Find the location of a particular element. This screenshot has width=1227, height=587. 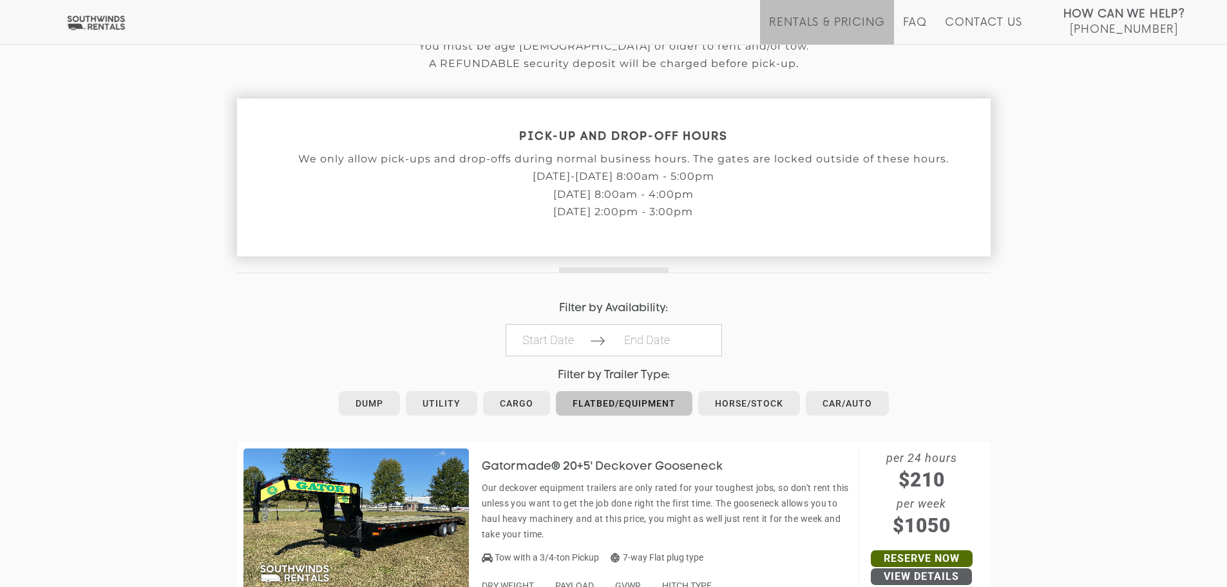

a: Reserve Now is located at coordinates (922, 558).